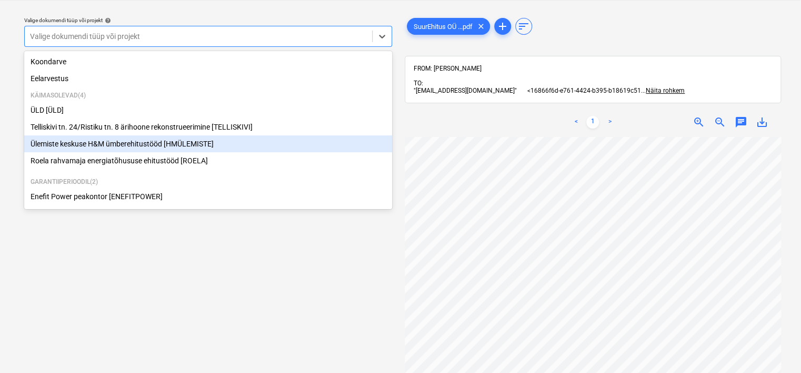  Describe the element at coordinates (610, 122) in the screenshot. I see `a: Next page` at that location.